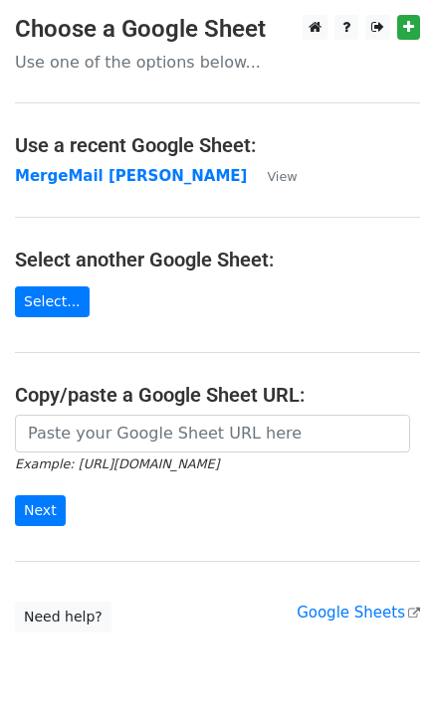 The width and height of the screenshot is (435, 712). What do you see at coordinates (217, 62) in the screenshot?
I see `p: Use one of the options below...` at bounding box center [217, 62].